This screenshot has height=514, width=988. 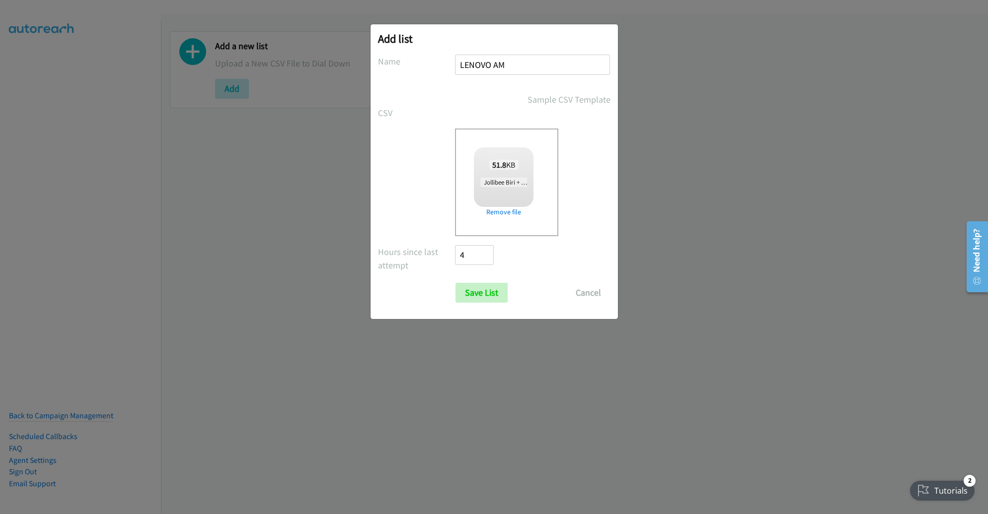 I want to click on strong: 51.8, so click(x=499, y=165).